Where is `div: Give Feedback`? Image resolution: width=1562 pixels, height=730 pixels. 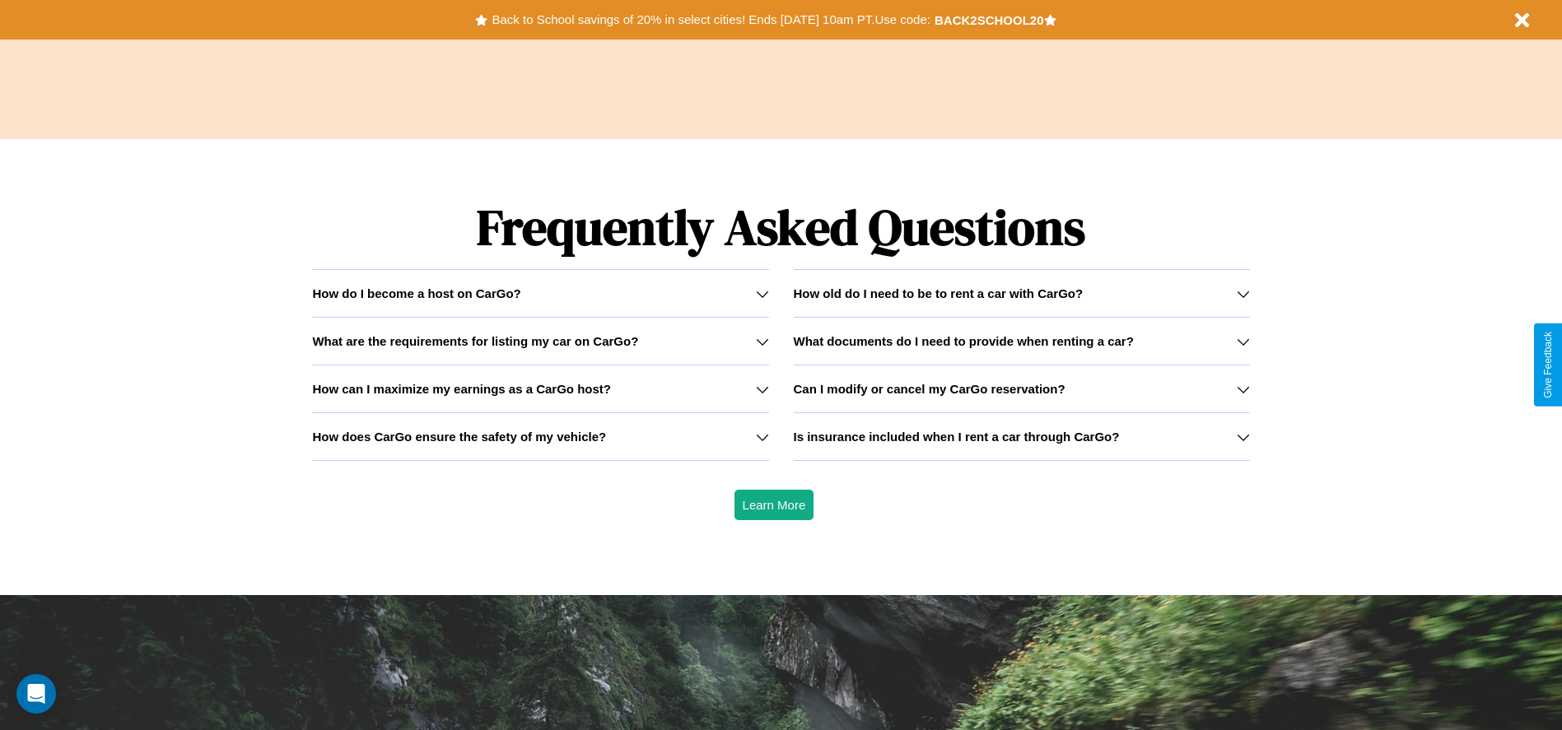 div: Give Feedback is located at coordinates (1548, 365).